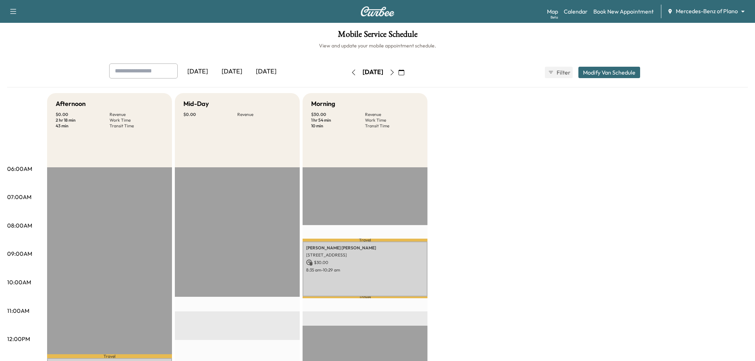  Describe the element at coordinates (323, 104) in the screenshot. I see `h5: Morning` at that location.